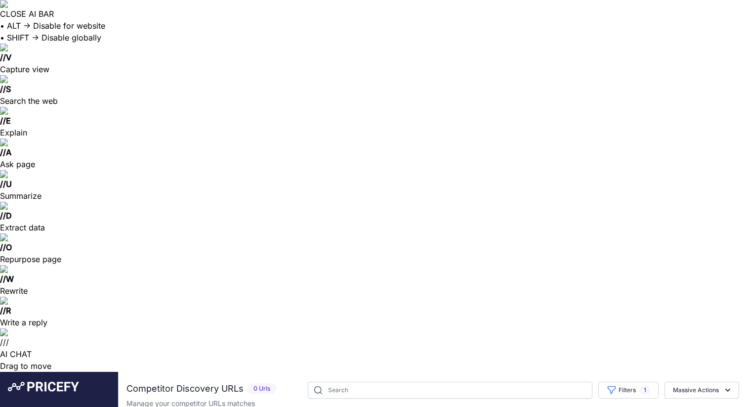 This screenshot has height=407, width=747. What do you see at coordinates (450, 390) in the screenshot?
I see `input: Search` at bounding box center [450, 390].